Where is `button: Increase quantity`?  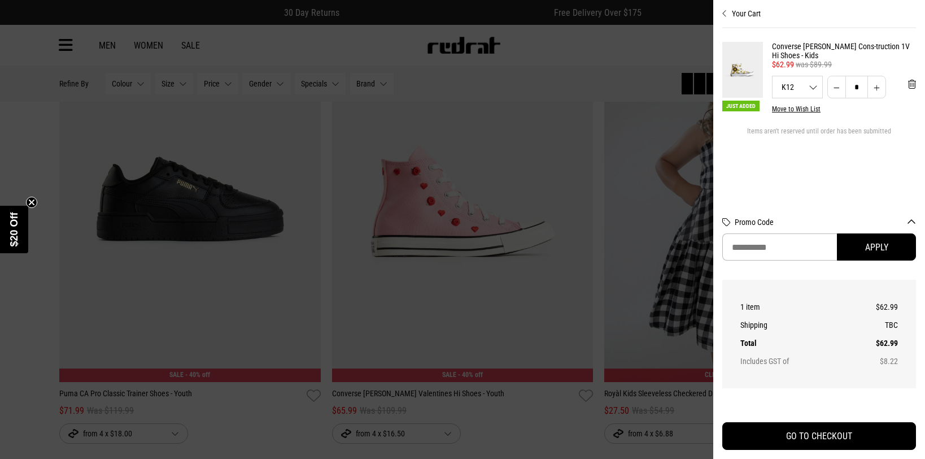 button: Increase quantity is located at coordinates (877, 87).